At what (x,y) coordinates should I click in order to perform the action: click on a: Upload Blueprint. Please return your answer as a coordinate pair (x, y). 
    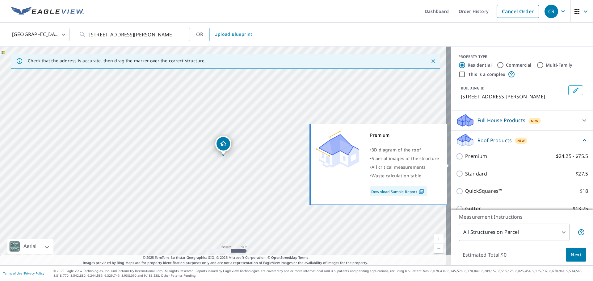
    Looking at the image, I should click on (233, 35).